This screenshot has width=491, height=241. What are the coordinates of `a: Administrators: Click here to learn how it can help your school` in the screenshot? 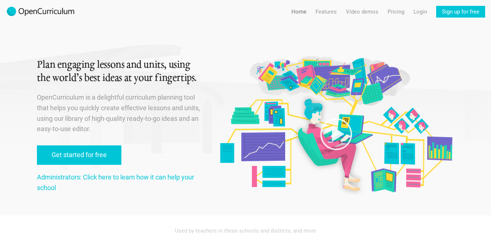 It's located at (116, 182).